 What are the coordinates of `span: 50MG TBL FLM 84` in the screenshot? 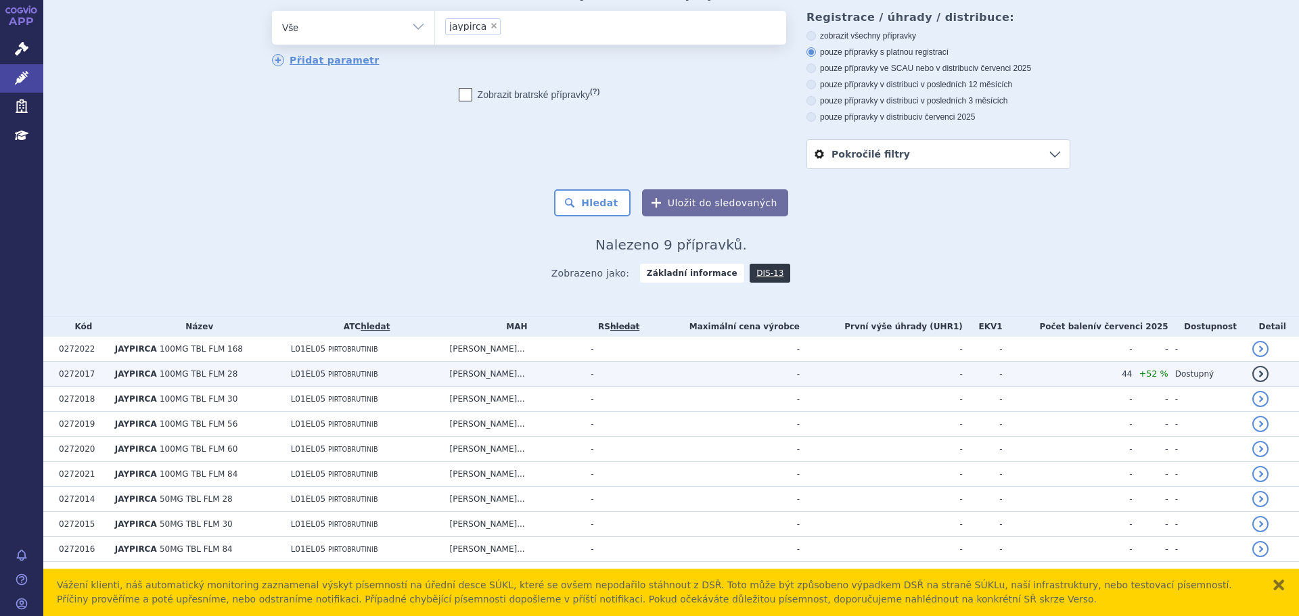 It's located at (196, 549).